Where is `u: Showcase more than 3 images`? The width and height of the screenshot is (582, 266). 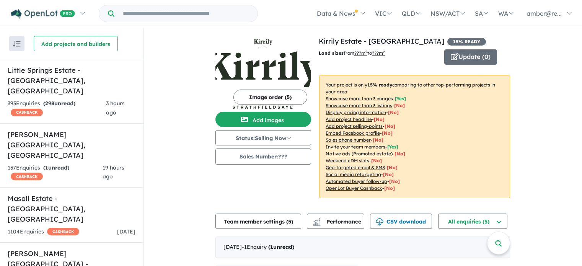 u: Showcase more than 3 images is located at coordinates (359, 98).